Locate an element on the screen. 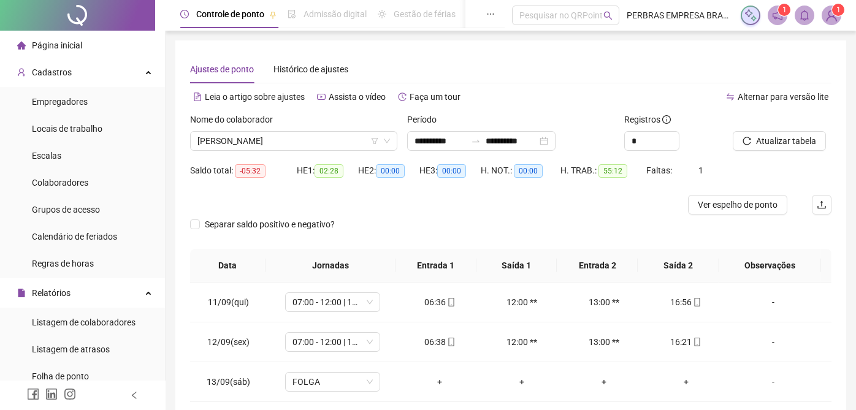 The image size is (856, 410). span: Escalas is located at coordinates (47, 156).